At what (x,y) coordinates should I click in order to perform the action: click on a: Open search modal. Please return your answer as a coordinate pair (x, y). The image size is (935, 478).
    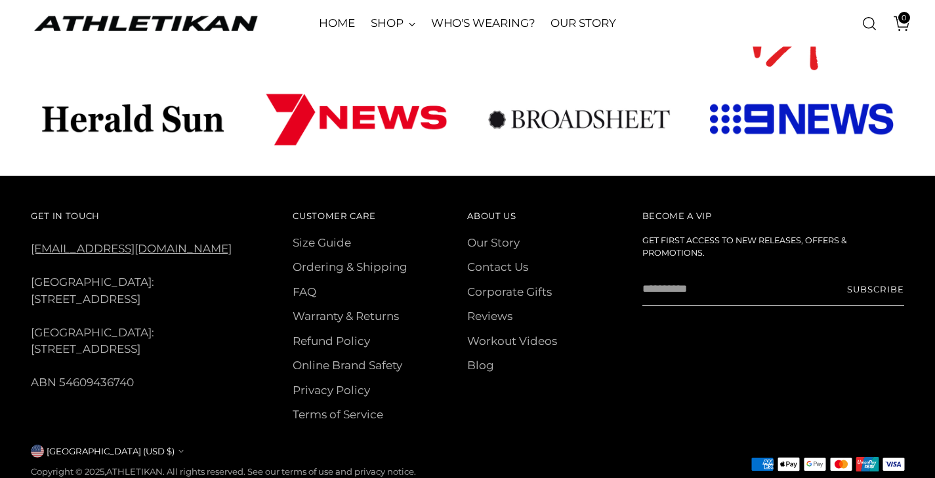
    Looking at the image, I should click on (869, 24).